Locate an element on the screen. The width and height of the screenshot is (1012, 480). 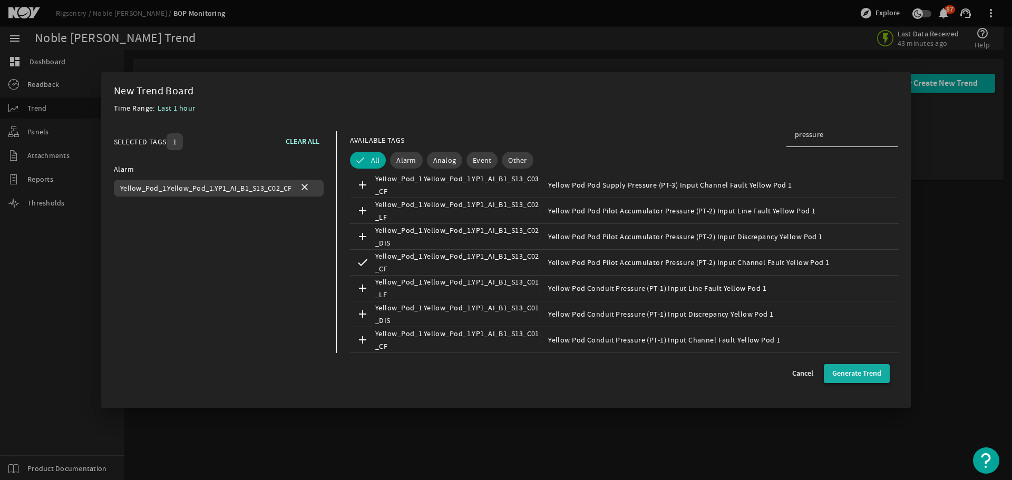
mat-icon: check is located at coordinates (363, 263).